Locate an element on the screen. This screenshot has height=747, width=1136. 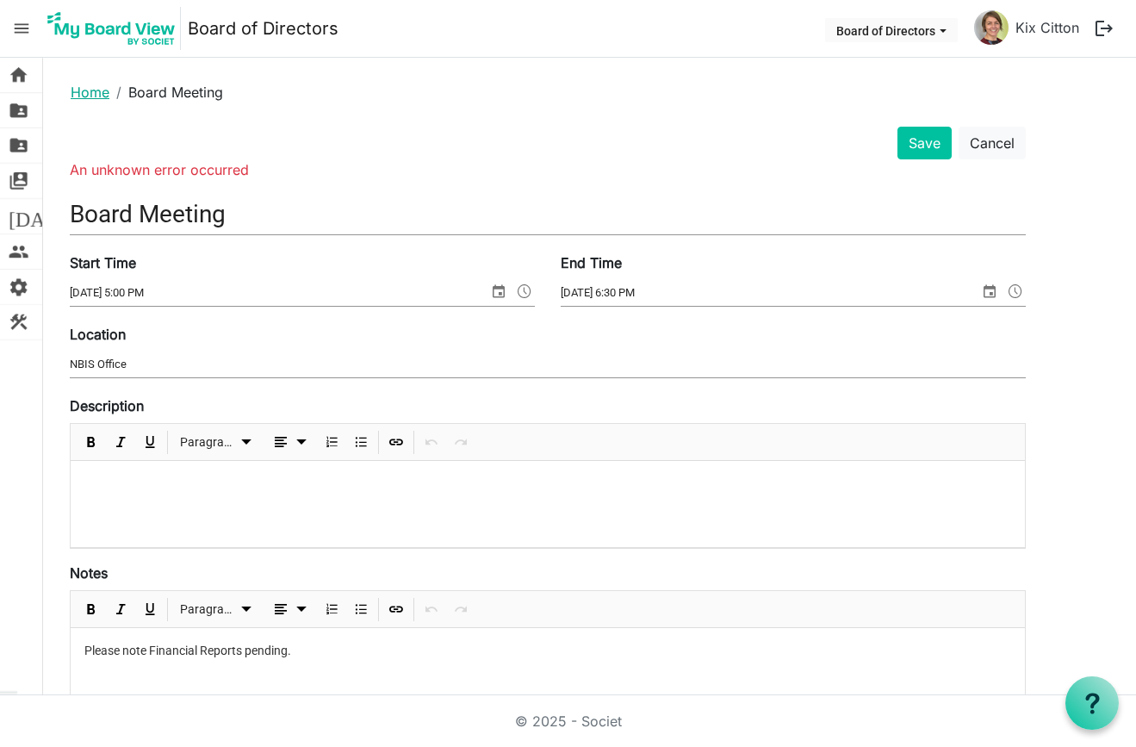
span: home is located at coordinates (19, 75).